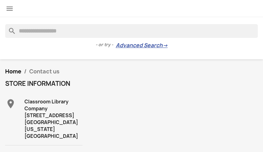 This screenshot has height=152, width=263. I want to click on a: Home, so click(13, 71).